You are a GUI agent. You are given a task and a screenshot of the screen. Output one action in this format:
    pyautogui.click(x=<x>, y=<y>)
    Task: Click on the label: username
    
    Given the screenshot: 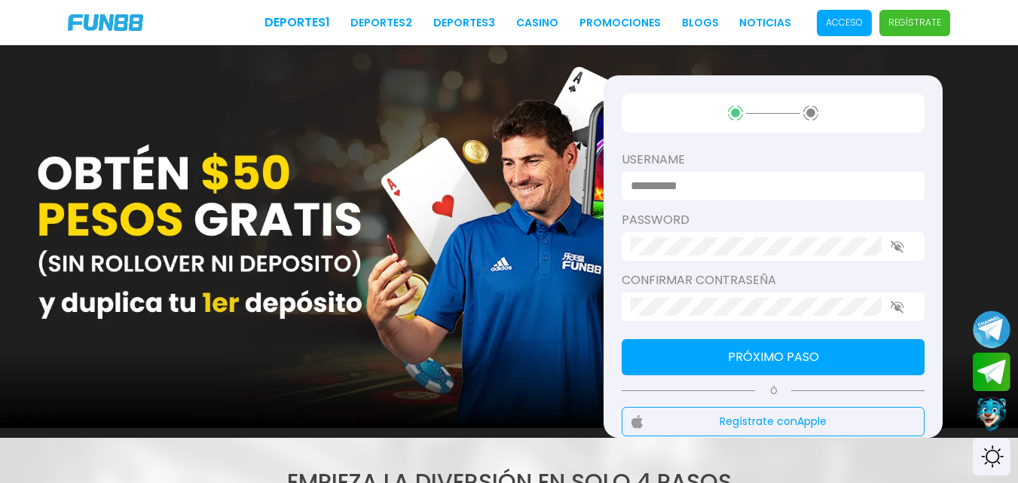 What is the action you would take?
    pyautogui.click(x=773, y=160)
    